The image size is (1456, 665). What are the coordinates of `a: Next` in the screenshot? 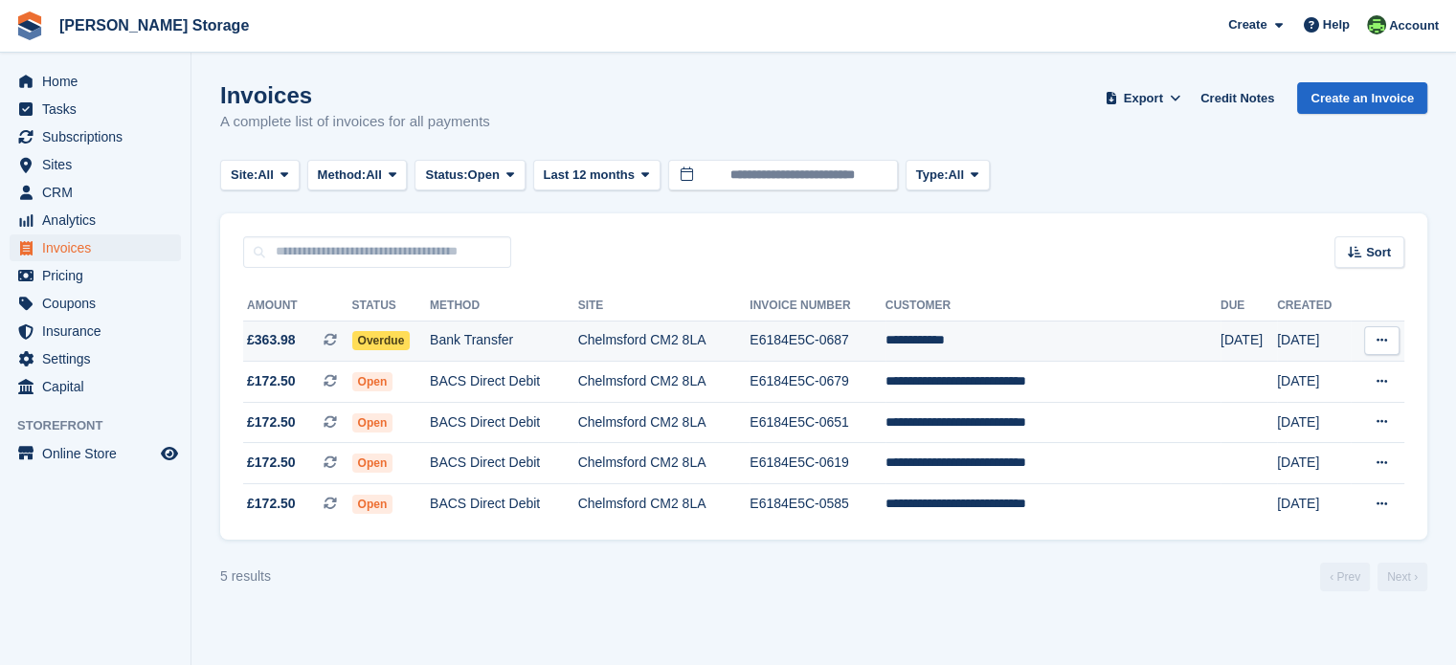 It's located at (1403, 577).